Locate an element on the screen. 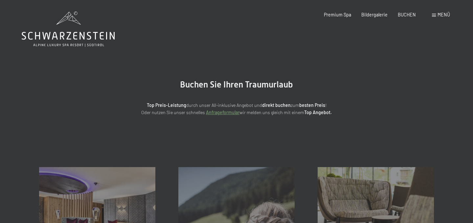 The image size is (473, 223). a: Bildergalerie is located at coordinates (374, 14).